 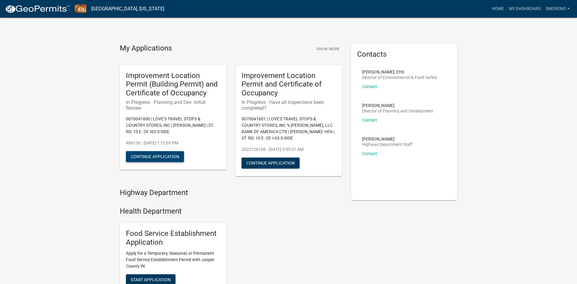 What do you see at coordinates (328, 49) in the screenshot?
I see `button: Show More` at bounding box center [328, 49].